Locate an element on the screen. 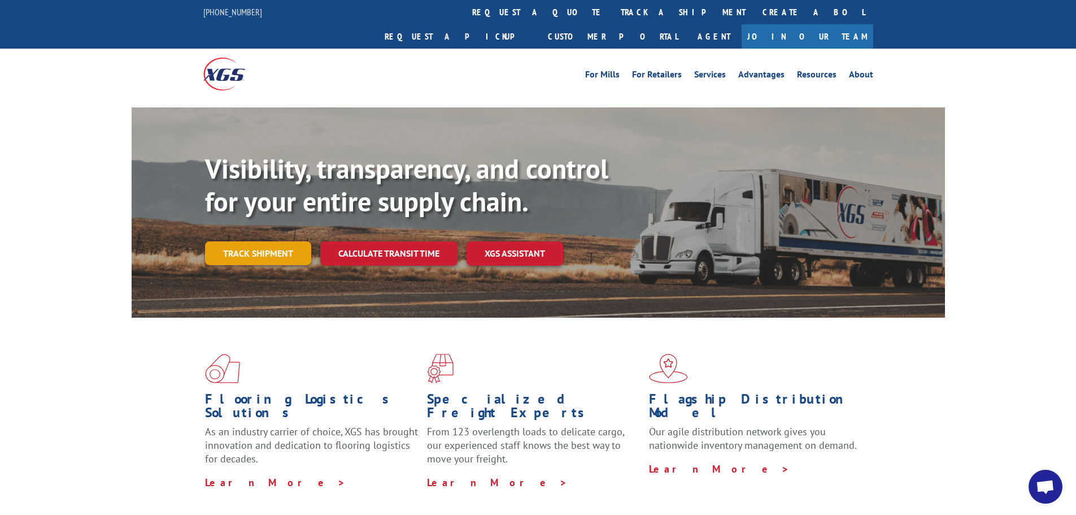 This screenshot has height=515, width=1076. p: From 123 overlength loads to delicate cargo, our experienced staff knows the best way to move you... is located at coordinates (534, 450).